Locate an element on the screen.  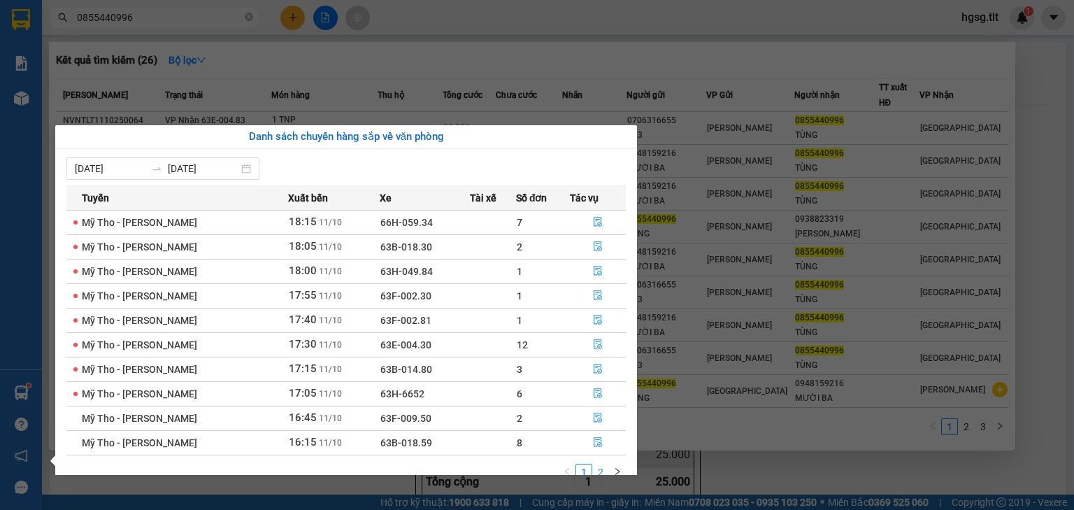
span: left is located at coordinates (567, 471).